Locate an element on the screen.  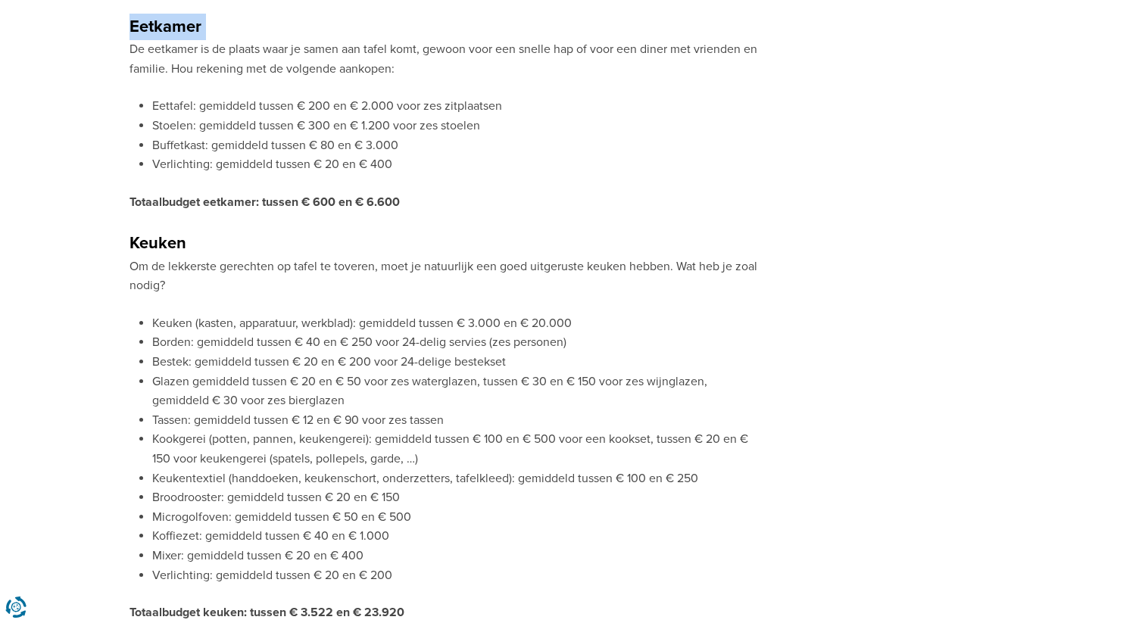
strong: Eetkamer is located at coordinates (165, 26).